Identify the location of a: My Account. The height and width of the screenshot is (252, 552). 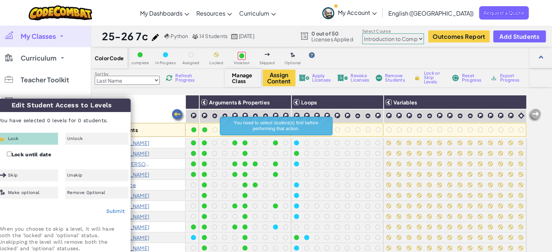
(350, 13).